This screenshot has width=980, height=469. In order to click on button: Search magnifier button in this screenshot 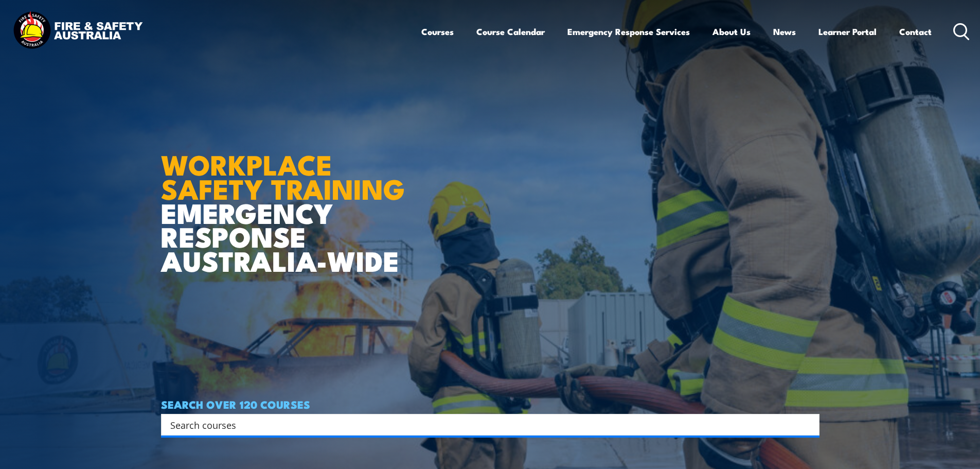, I will do `click(809, 424)`.